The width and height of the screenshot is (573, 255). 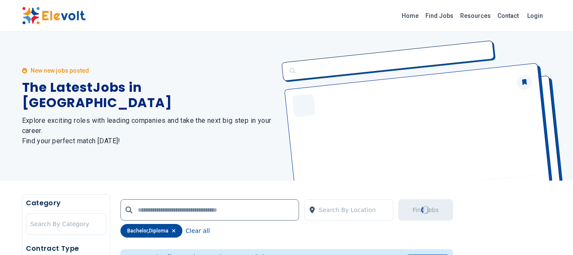 I want to click on button: Clear all, so click(x=198, y=230).